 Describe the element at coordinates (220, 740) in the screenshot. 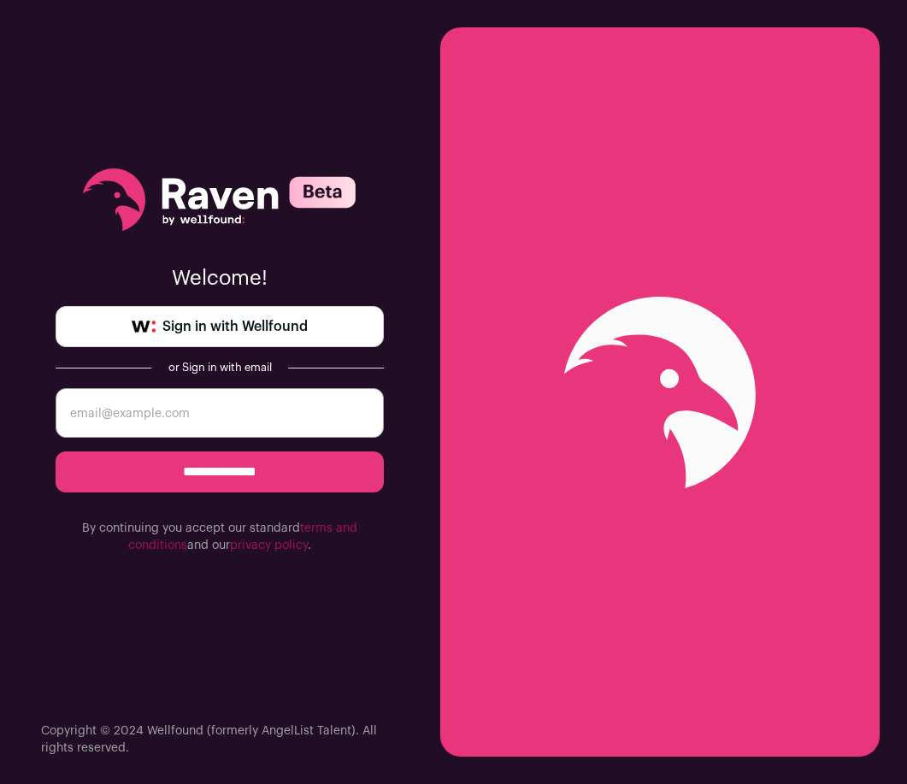

I see `p: Copyright © 2024 Wellfound (formerly AngelList Talent). All rights reserved.` at that location.